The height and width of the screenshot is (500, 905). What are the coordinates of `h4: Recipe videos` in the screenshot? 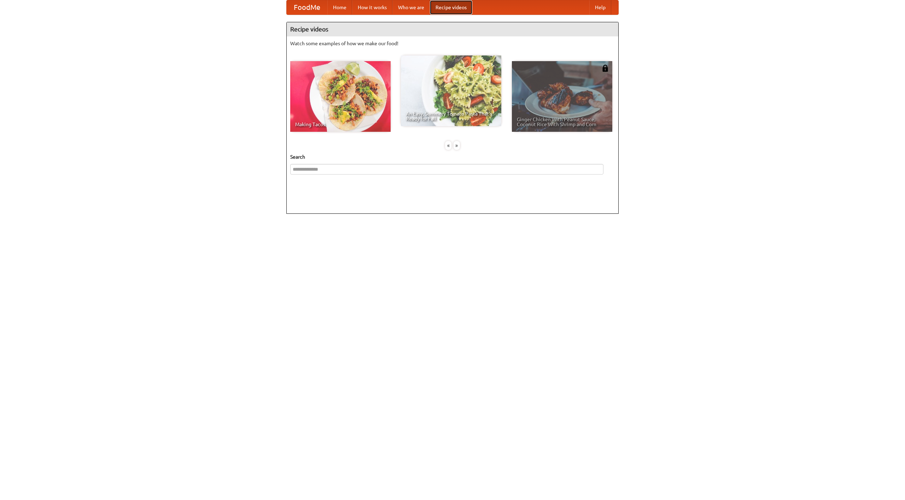 It's located at (453, 29).